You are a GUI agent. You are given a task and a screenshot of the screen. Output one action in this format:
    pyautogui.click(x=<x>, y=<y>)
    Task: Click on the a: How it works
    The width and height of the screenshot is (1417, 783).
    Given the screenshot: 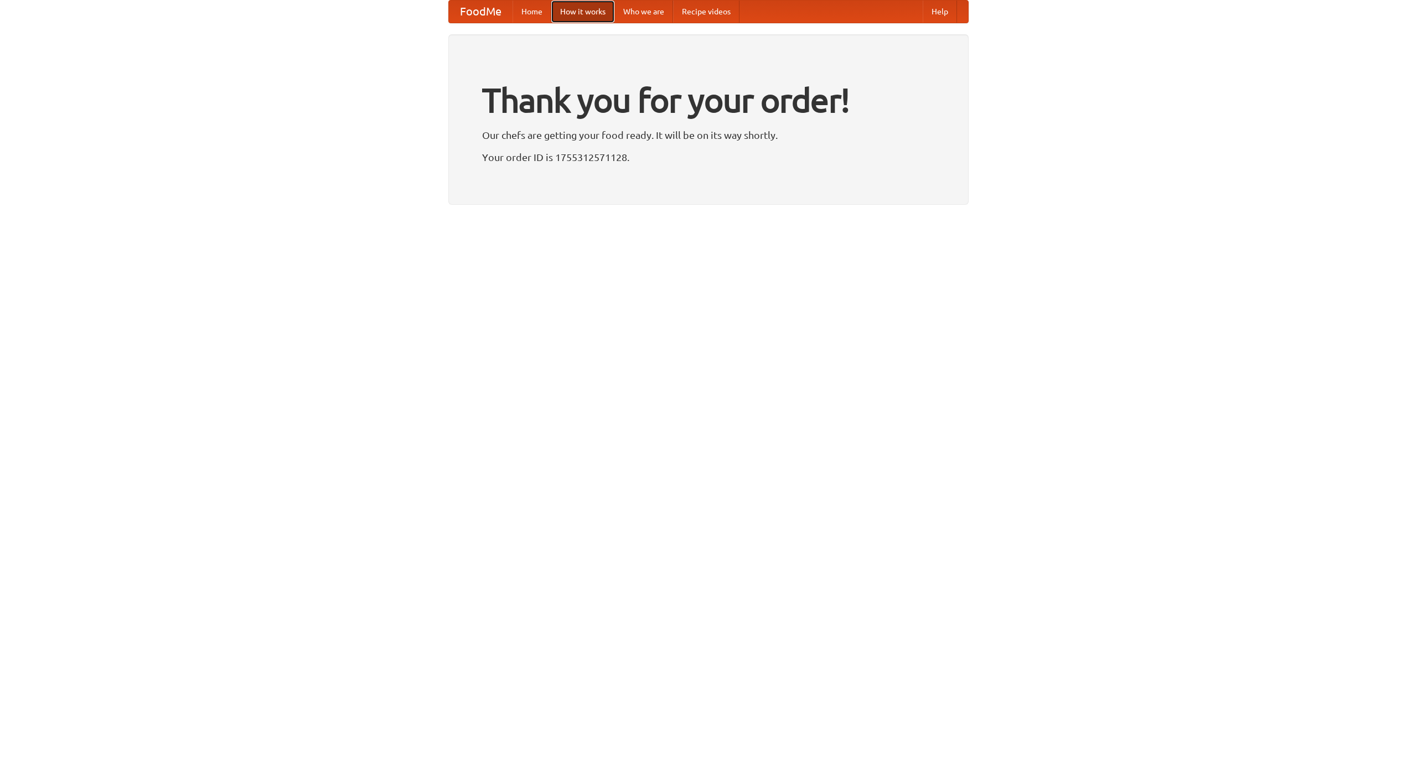 What is the action you would take?
    pyautogui.click(x=583, y=12)
    